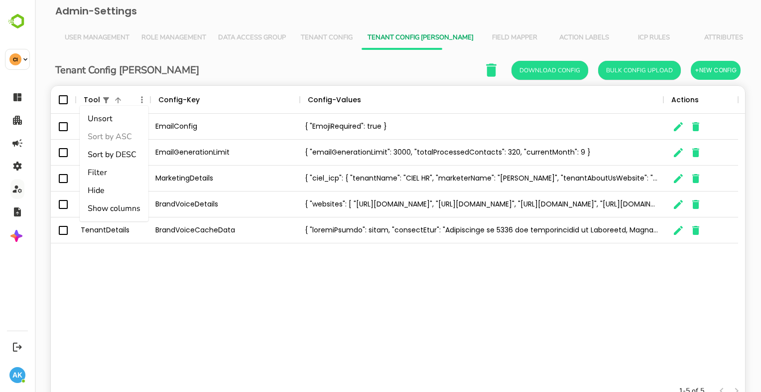 The width and height of the screenshot is (761, 392). What do you see at coordinates (650, 100) in the screenshot?
I see `div: Actions` at bounding box center [650, 100].